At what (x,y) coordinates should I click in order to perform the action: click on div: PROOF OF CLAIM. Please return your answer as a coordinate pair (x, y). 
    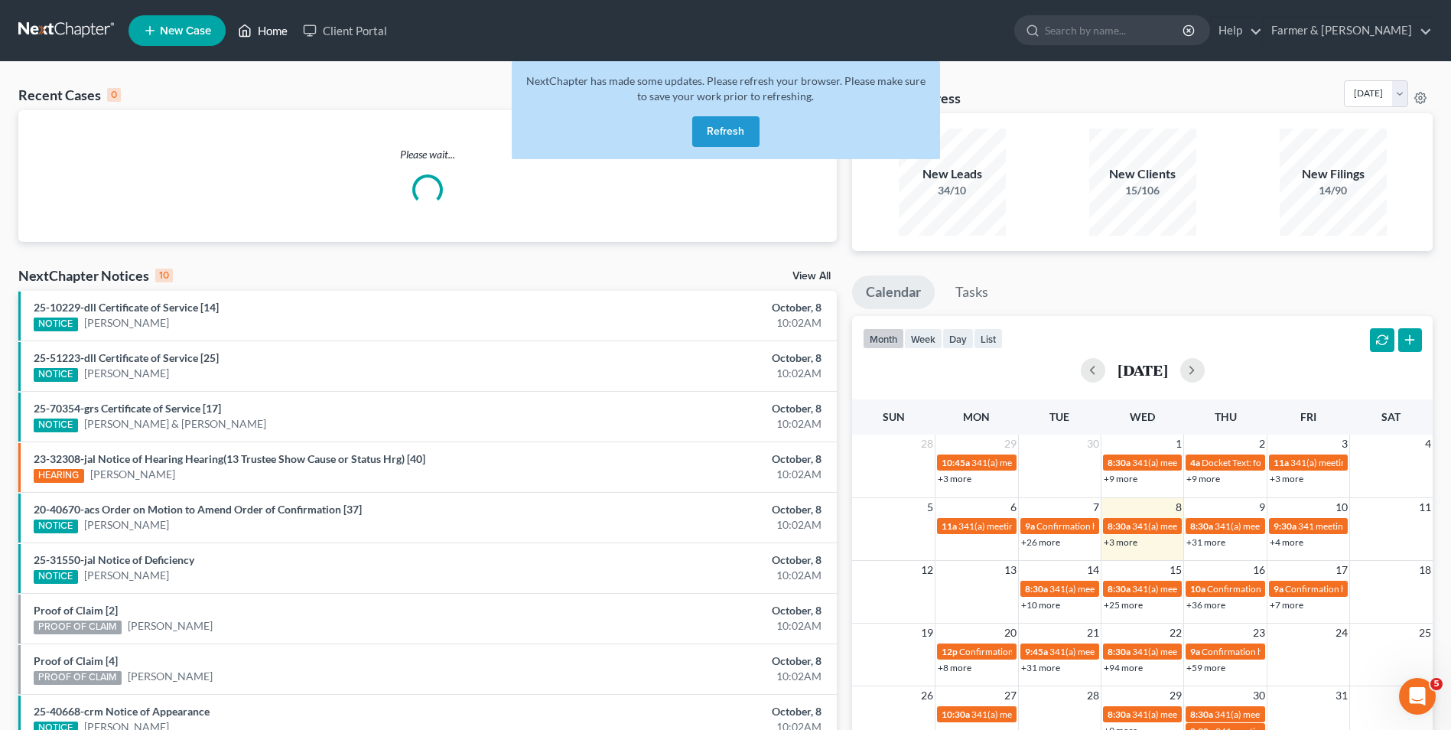
    Looking at the image, I should click on (77, 678).